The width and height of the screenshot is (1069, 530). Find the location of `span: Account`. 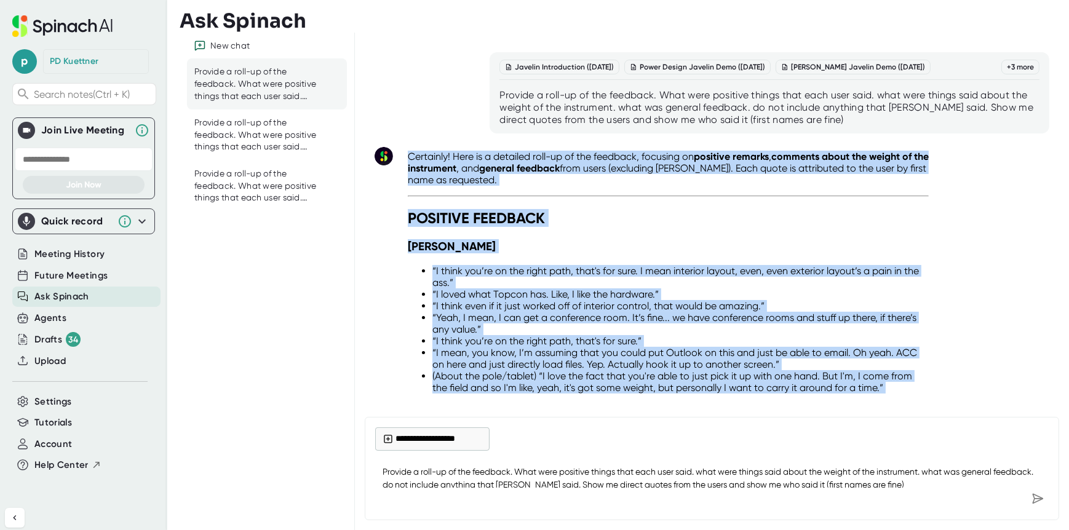

span: Account is located at coordinates (53, 444).